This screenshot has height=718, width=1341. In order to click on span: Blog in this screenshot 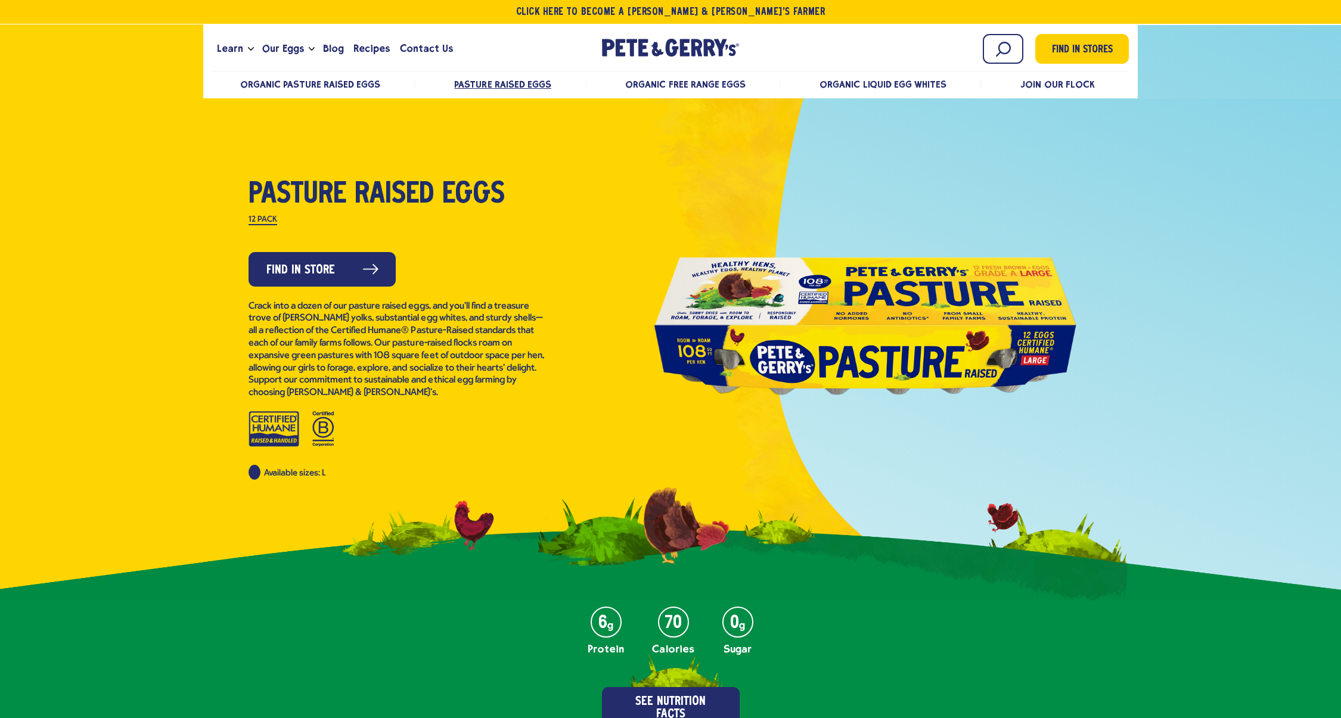, I will do `click(333, 48)`.